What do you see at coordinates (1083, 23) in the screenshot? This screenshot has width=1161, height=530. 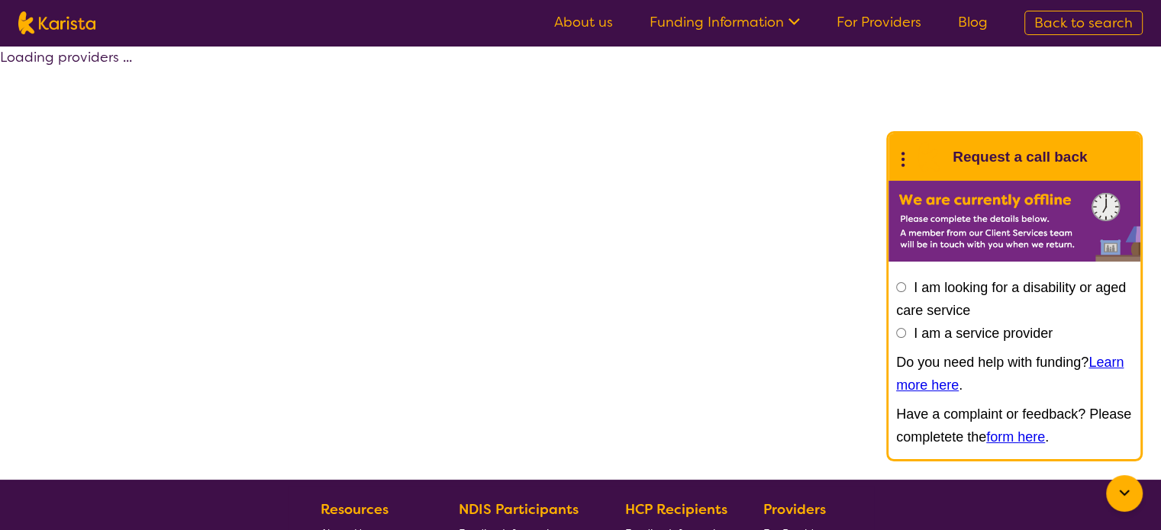 I see `span: Back to search` at bounding box center [1083, 23].